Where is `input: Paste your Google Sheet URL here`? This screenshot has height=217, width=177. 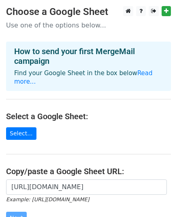 input: Paste your Google Sheet URL here is located at coordinates (86, 187).